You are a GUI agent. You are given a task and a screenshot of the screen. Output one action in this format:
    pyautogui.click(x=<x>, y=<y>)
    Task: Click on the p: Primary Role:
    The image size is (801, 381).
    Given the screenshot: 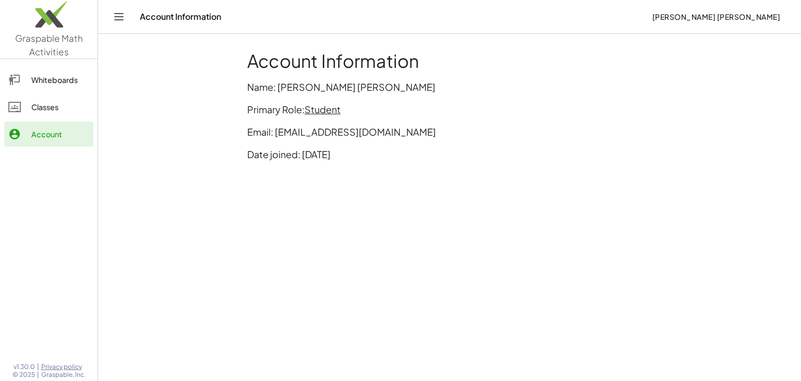 What is the action you would take?
    pyautogui.click(x=449, y=109)
    